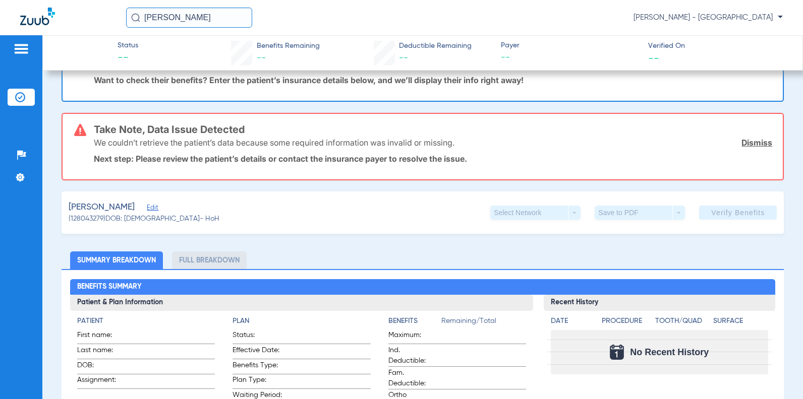 The height and width of the screenshot is (399, 803). I want to click on h3: Take Note, Data Issue Detected, so click(433, 130).